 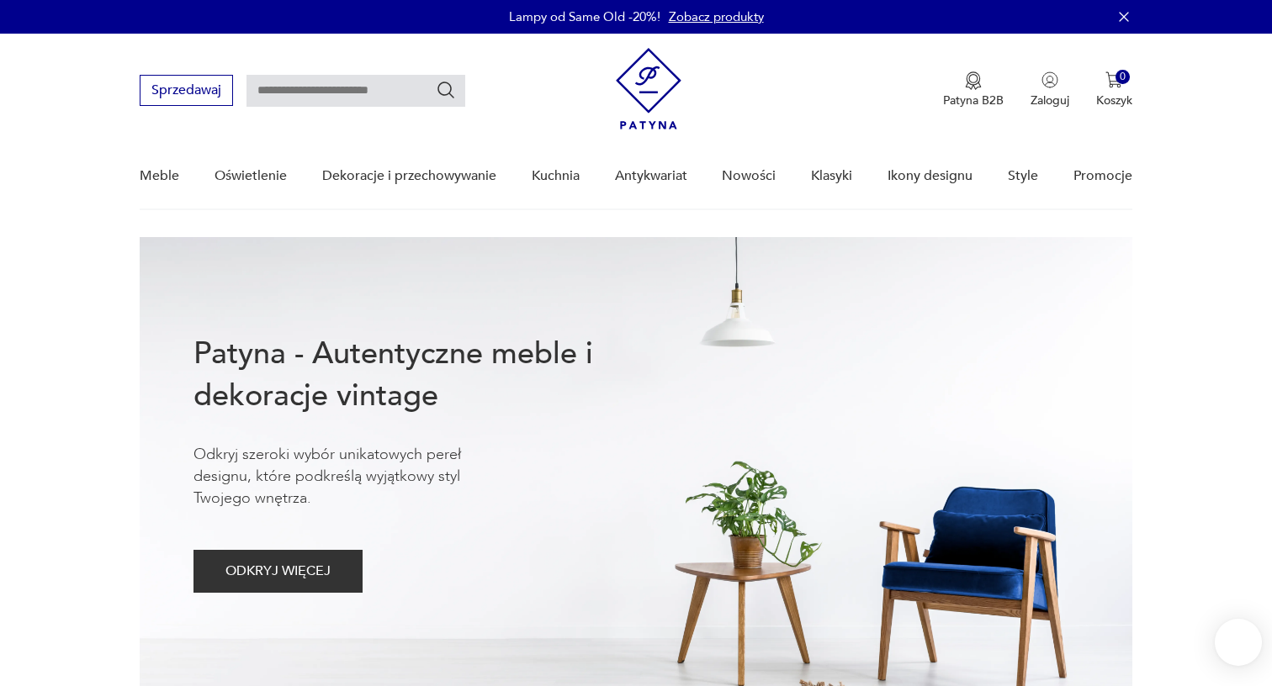 What do you see at coordinates (159, 176) in the screenshot?
I see `a: Meble` at bounding box center [159, 176].